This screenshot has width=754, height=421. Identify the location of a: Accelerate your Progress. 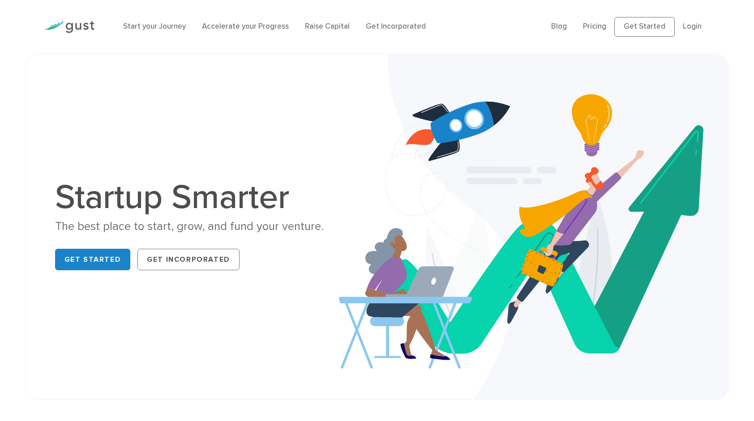
(245, 26).